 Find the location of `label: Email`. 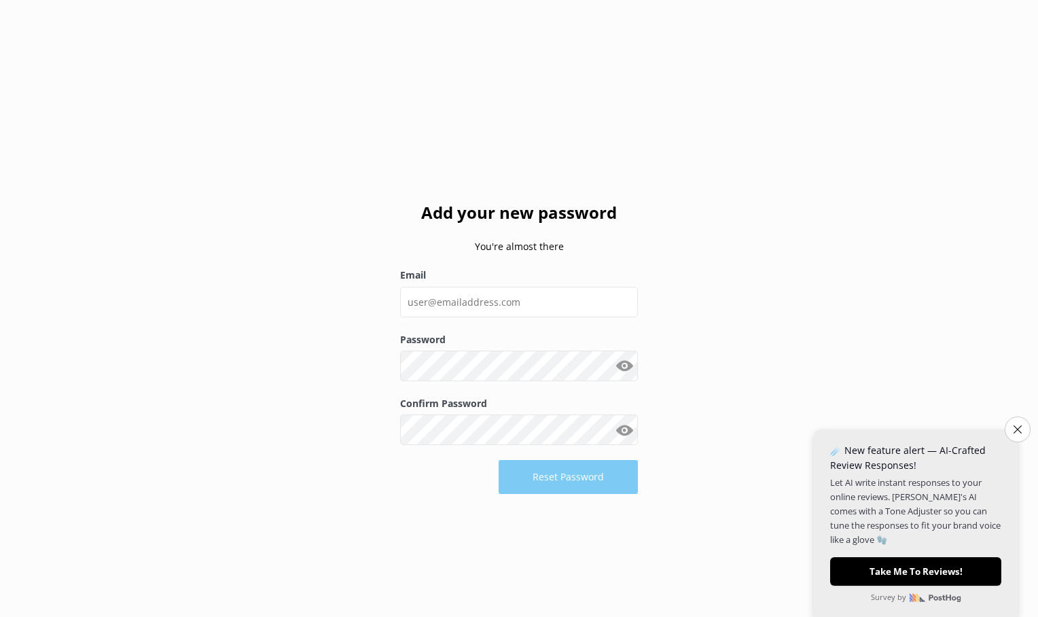

label: Email is located at coordinates (519, 275).